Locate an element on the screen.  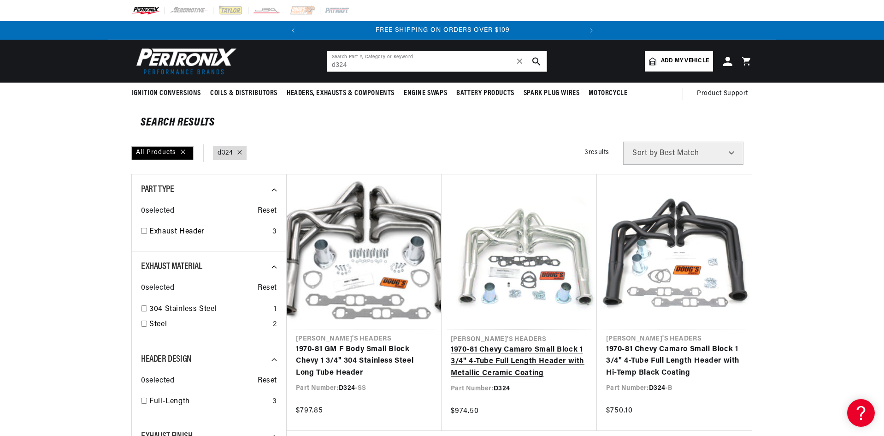
div: Announcement is located at coordinates (443, 30).